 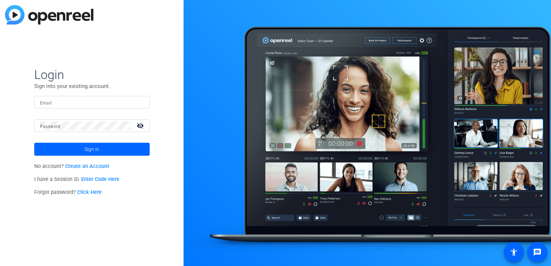 I want to click on mat-icon: message, so click(x=538, y=253).